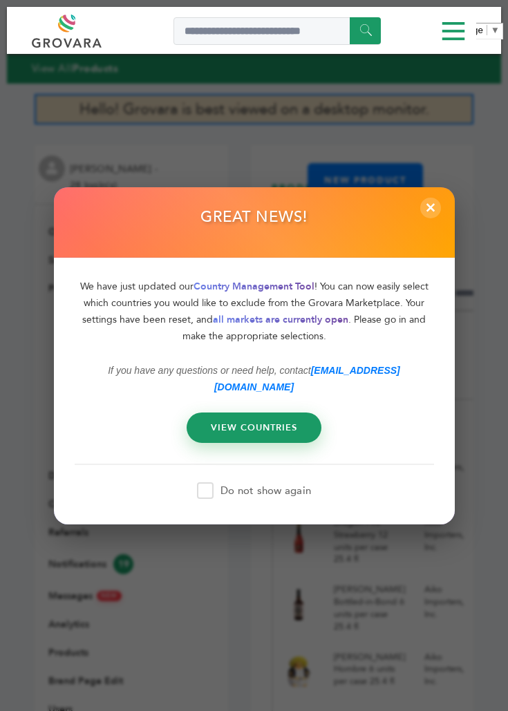 The height and width of the screenshot is (711, 508). Describe the element at coordinates (254, 491) in the screenshot. I see `label: Do not show again` at that location.